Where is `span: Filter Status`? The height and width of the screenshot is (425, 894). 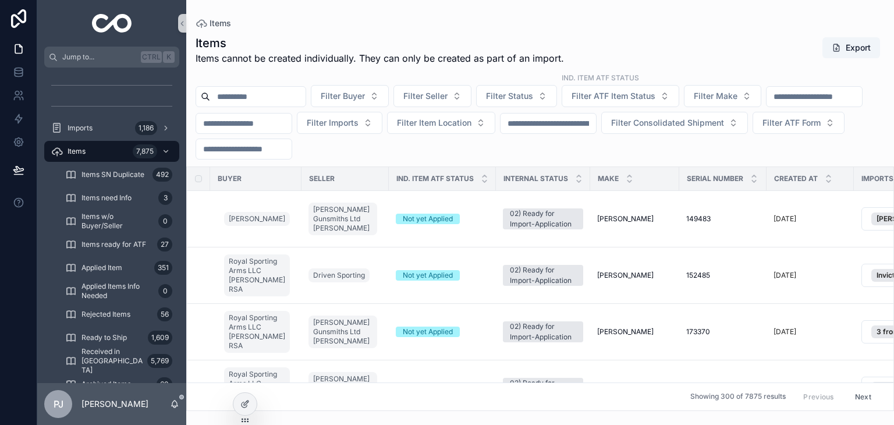 span: Filter Status is located at coordinates (510, 96).